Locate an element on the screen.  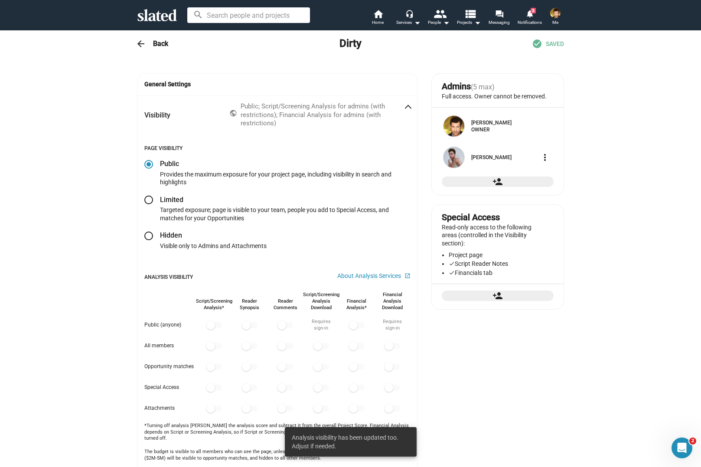
div: Financial Analysis* is located at coordinates (357, 304).